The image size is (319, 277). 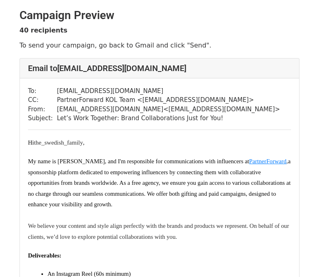 What do you see at coordinates (42, 118) in the screenshot?
I see `td: Subject:` at bounding box center [42, 118].